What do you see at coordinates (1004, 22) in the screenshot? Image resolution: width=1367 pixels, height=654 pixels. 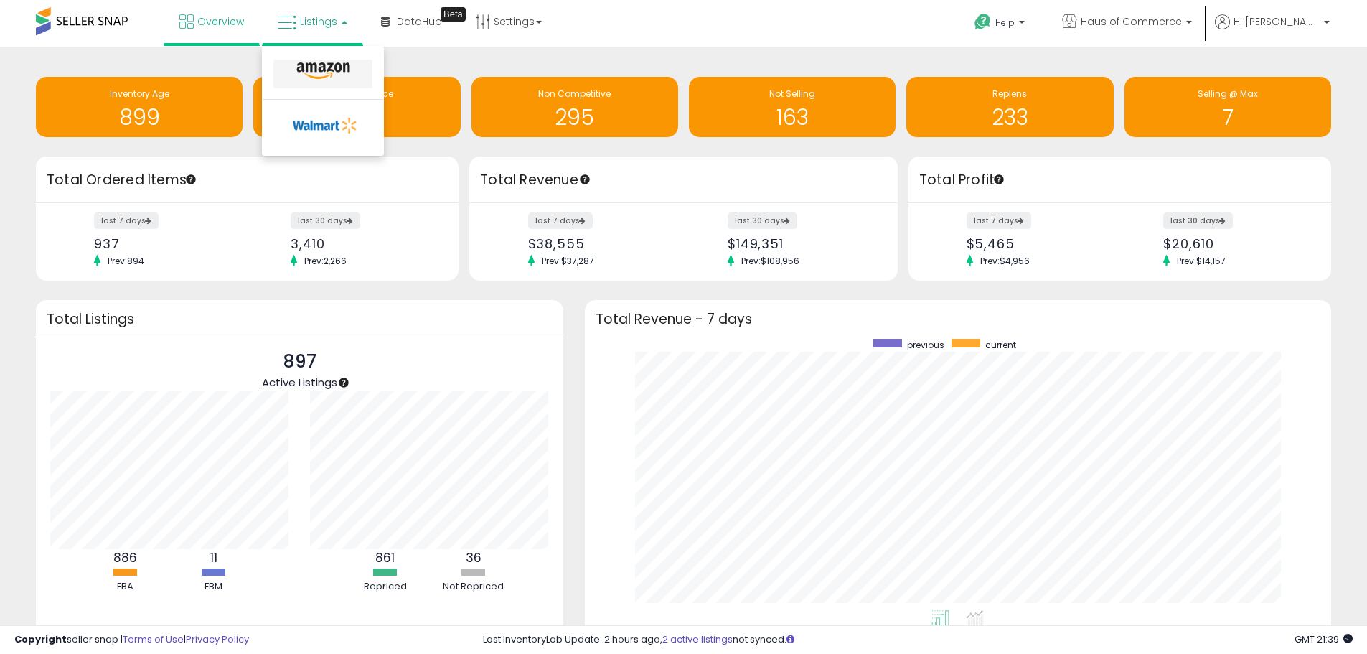 I see `span: Help` at bounding box center [1004, 22].